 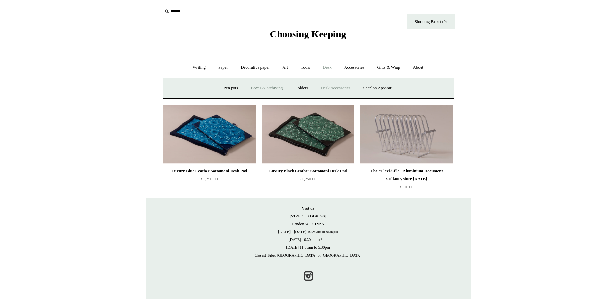 I want to click on span: Choosing Keeping, so click(x=308, y=34).